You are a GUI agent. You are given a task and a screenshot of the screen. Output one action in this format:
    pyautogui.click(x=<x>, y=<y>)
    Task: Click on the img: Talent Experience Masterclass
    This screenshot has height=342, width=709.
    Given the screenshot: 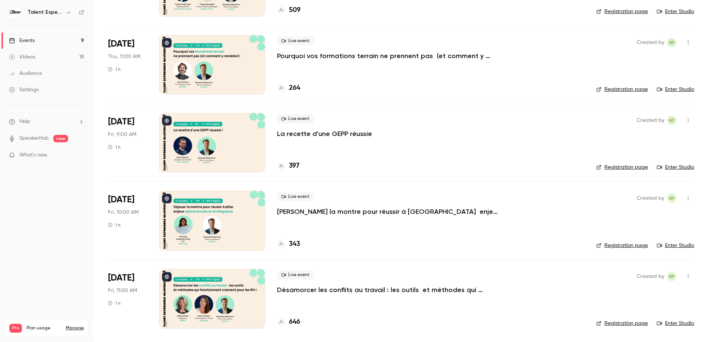 What is the action you would take?
    pyautogui.click(x=15, y=12)
    